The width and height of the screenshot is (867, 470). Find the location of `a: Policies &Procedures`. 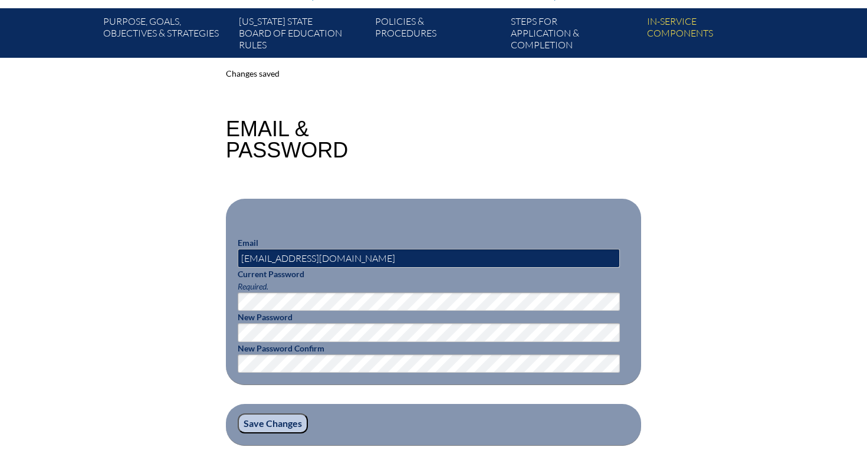

a: Policies &Procedures is located at coordinates (438, 35).